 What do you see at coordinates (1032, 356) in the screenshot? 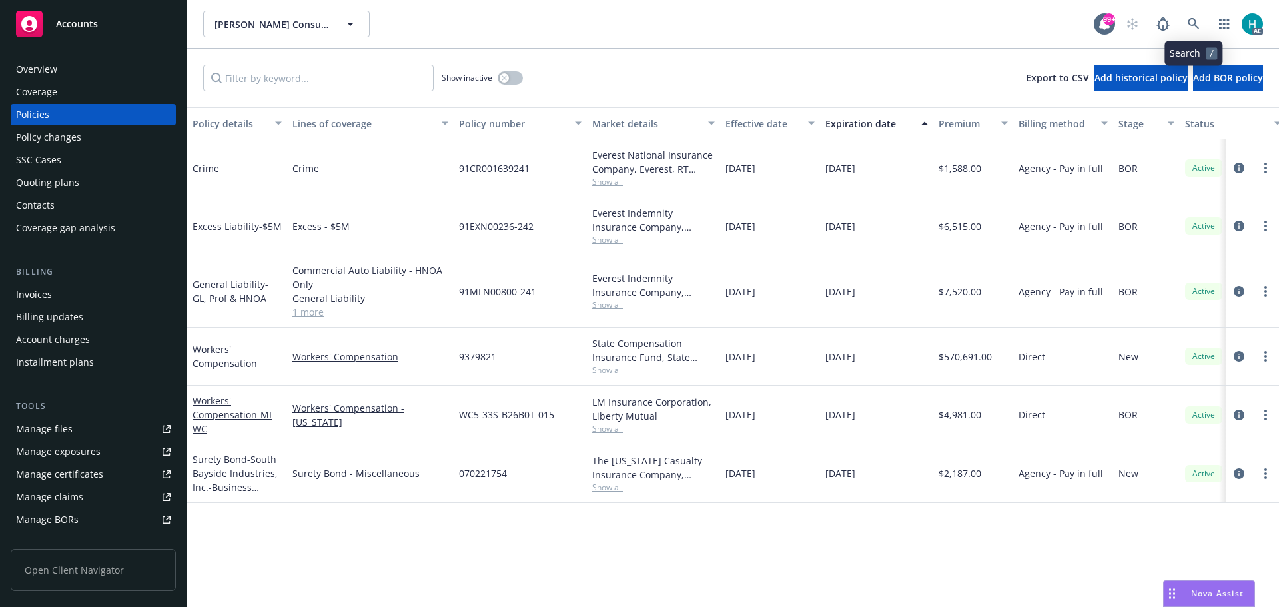
I see `span: Direct` at bounding box center [1032, 356].